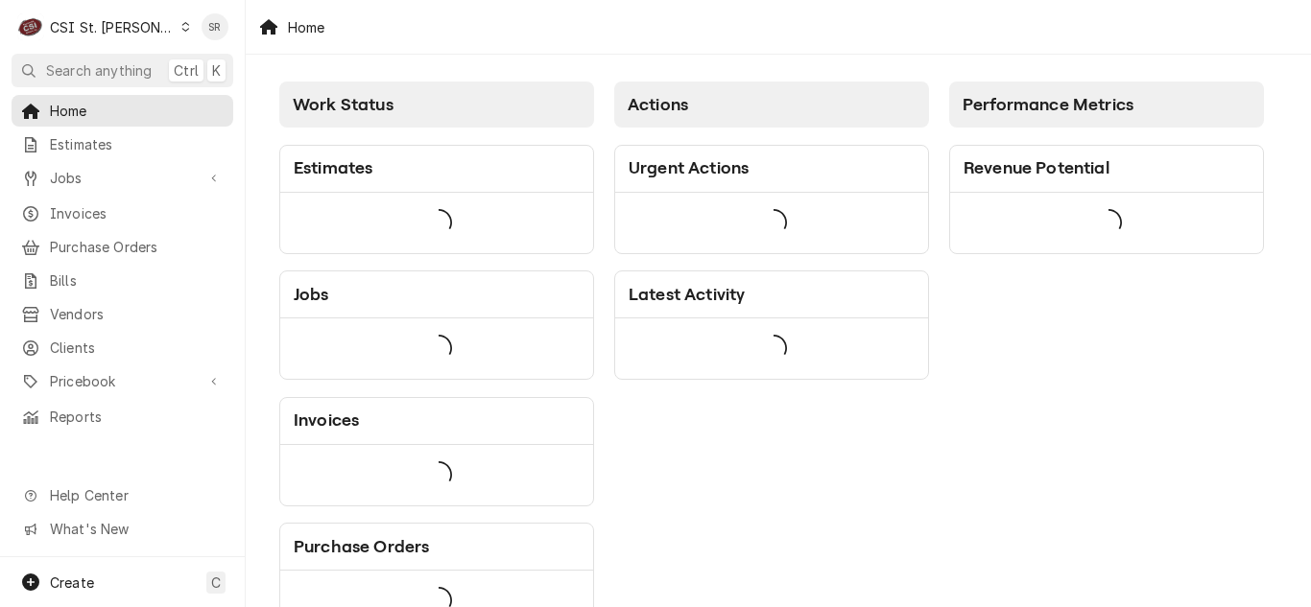  I want to click on div: Card: Jobs, so click(437, 325).